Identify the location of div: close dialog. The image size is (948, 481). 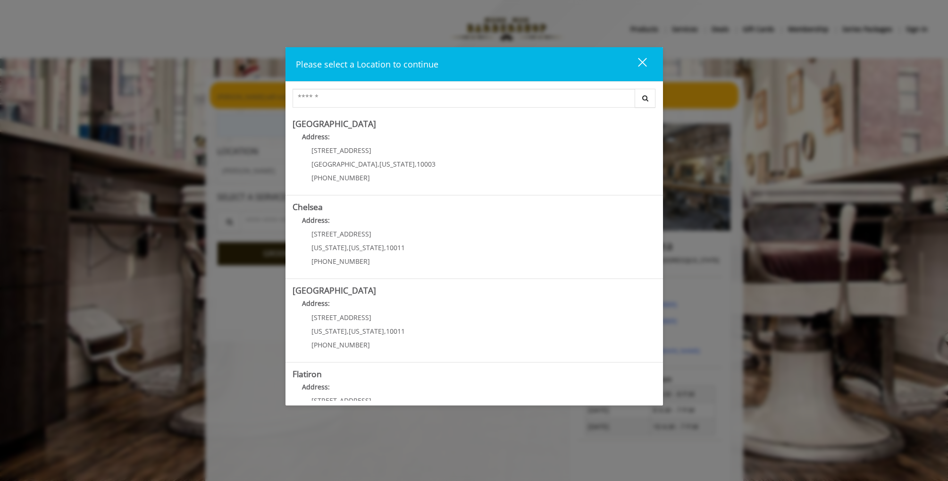
(636, 64).